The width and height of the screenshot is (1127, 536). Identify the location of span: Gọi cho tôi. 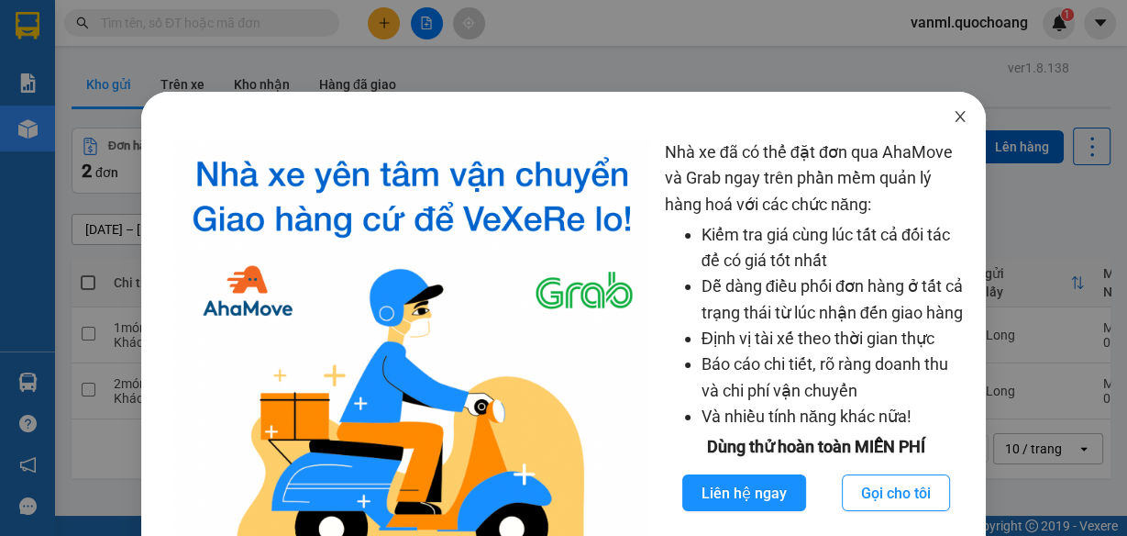
(896, 493).